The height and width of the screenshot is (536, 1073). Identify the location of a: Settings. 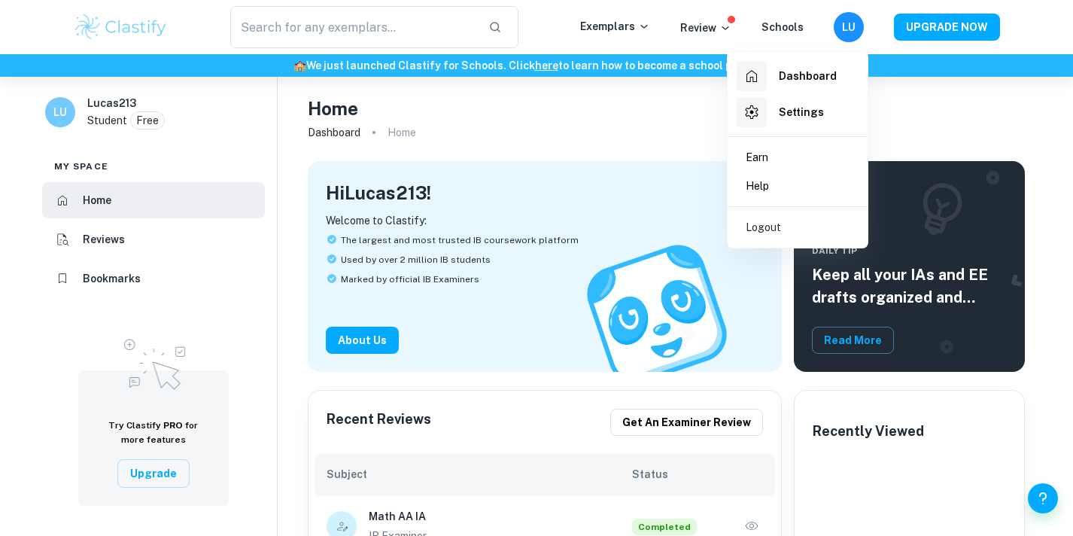
(797, 112).